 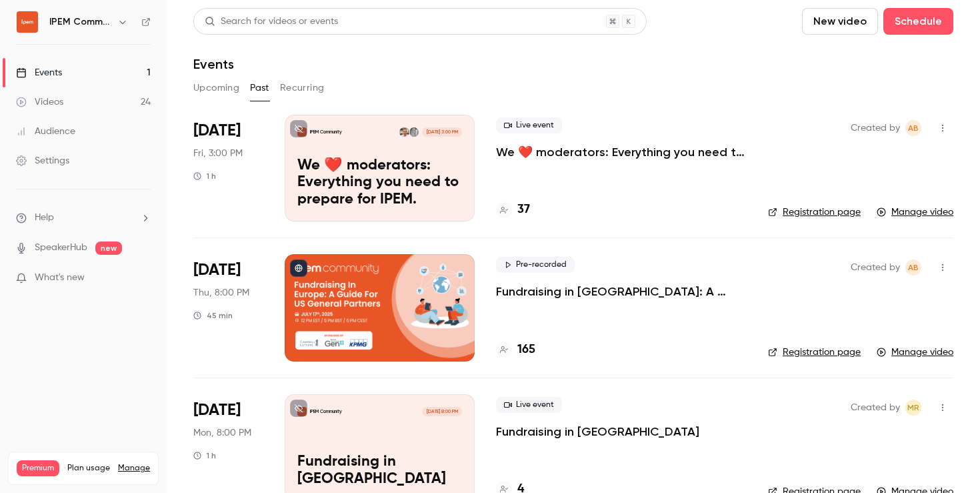 I want to click on li: help-dropdown-opener, so click(x=83, y=217).